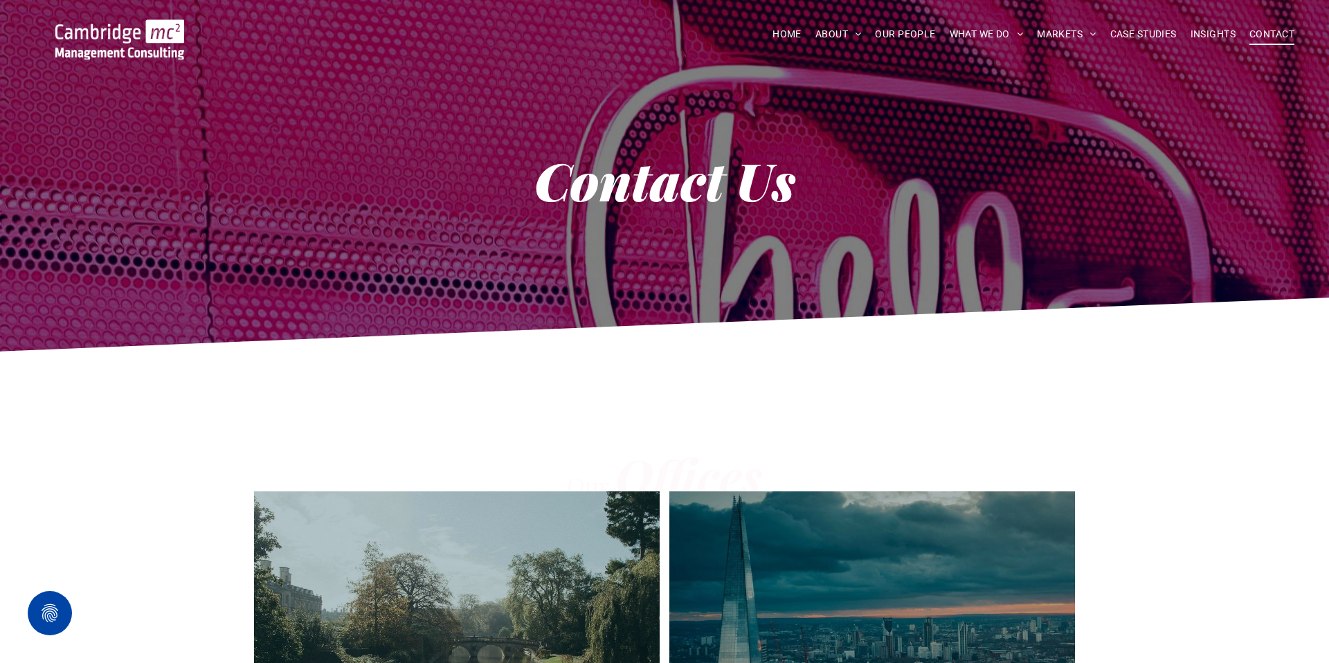 The image size is (1329, 663). Describe the element at coordinates (1271, 34) in the screenshot. I see `a: CONTACT` at that location.